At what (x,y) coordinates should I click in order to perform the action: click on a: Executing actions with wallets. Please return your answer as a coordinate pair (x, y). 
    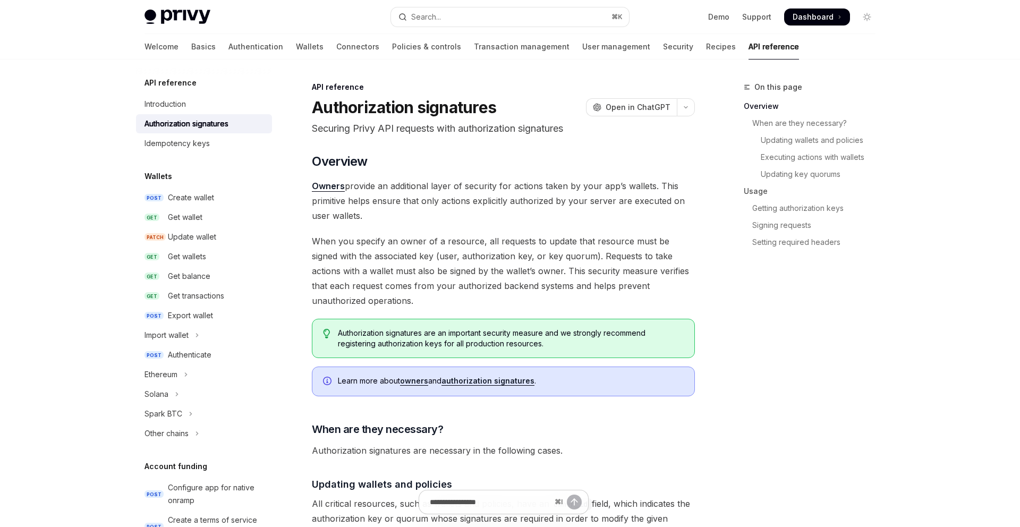
    Looking at the image, I should click on (814, 157).